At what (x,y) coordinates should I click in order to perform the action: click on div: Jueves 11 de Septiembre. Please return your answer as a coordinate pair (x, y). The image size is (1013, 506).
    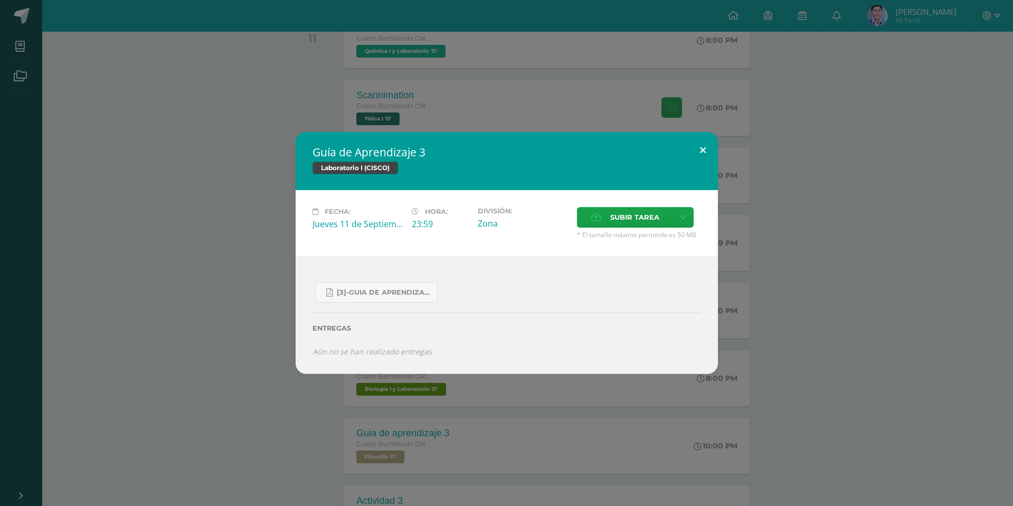
    Looking at the image, I should click on (358, 224).